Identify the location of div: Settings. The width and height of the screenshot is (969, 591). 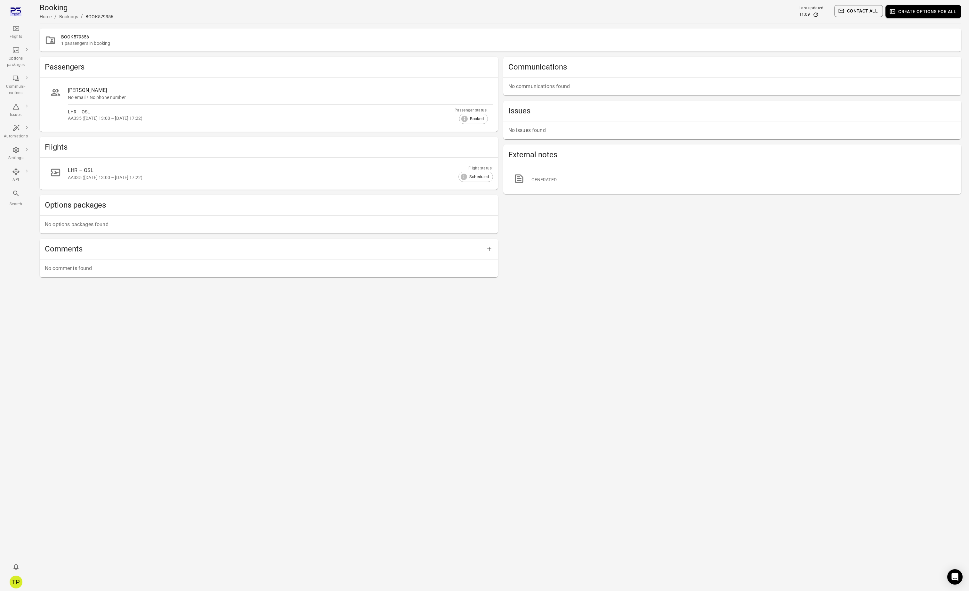
(16, 158).